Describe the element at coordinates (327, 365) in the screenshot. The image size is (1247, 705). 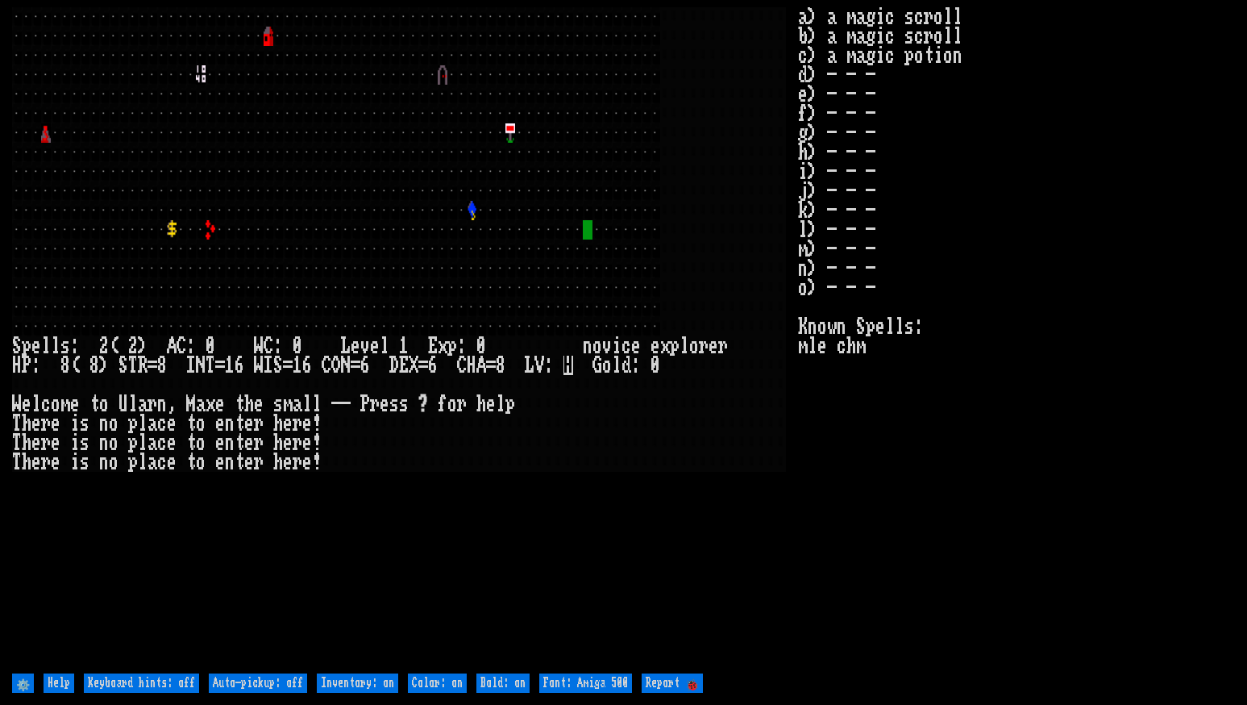
I see `div: C` at that location.